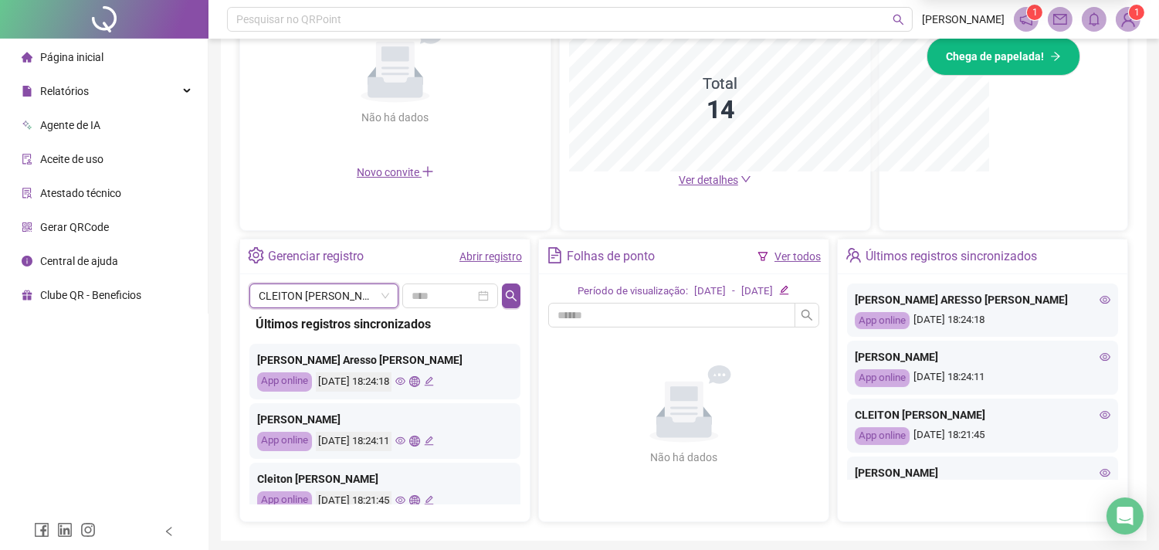 The width and height of the screenshot is (1159, 550). What do you see at coordinates (854, 255) in the screenshot?
I see `span: team` at bounding box center [854, 255].